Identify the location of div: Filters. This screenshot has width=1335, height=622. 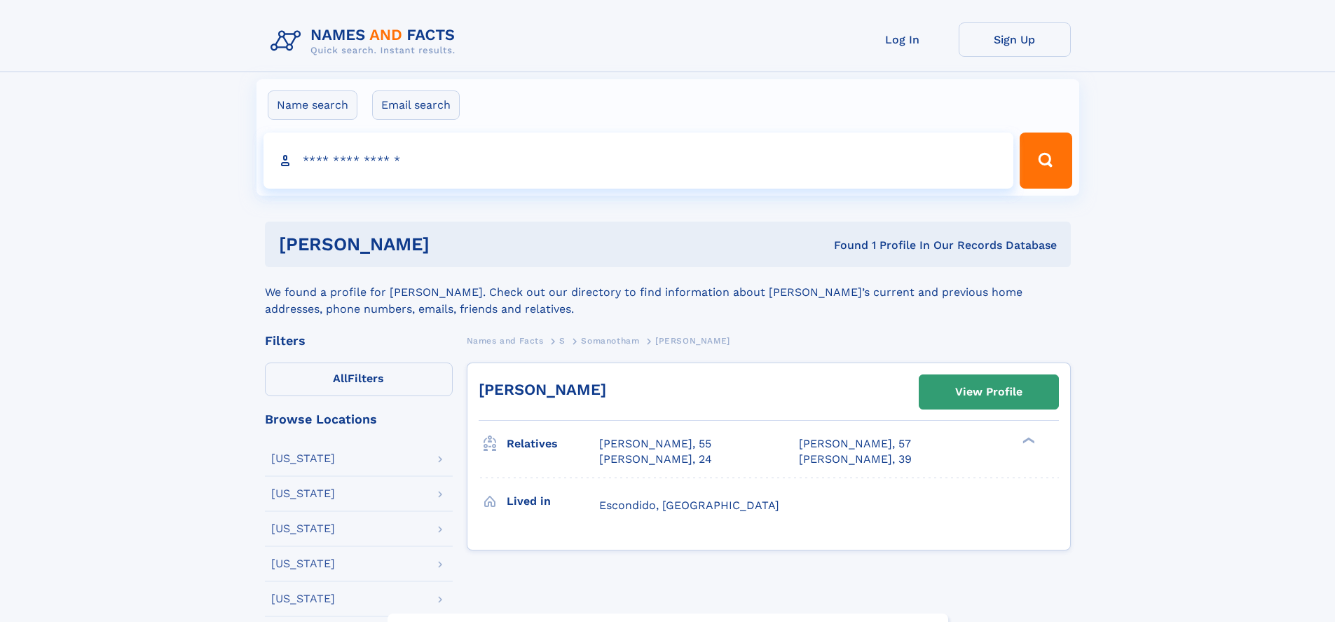
(359, 341).